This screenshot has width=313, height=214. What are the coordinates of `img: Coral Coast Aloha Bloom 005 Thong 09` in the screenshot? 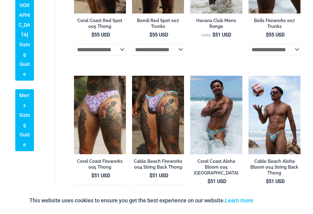 It's located at (216, 115).